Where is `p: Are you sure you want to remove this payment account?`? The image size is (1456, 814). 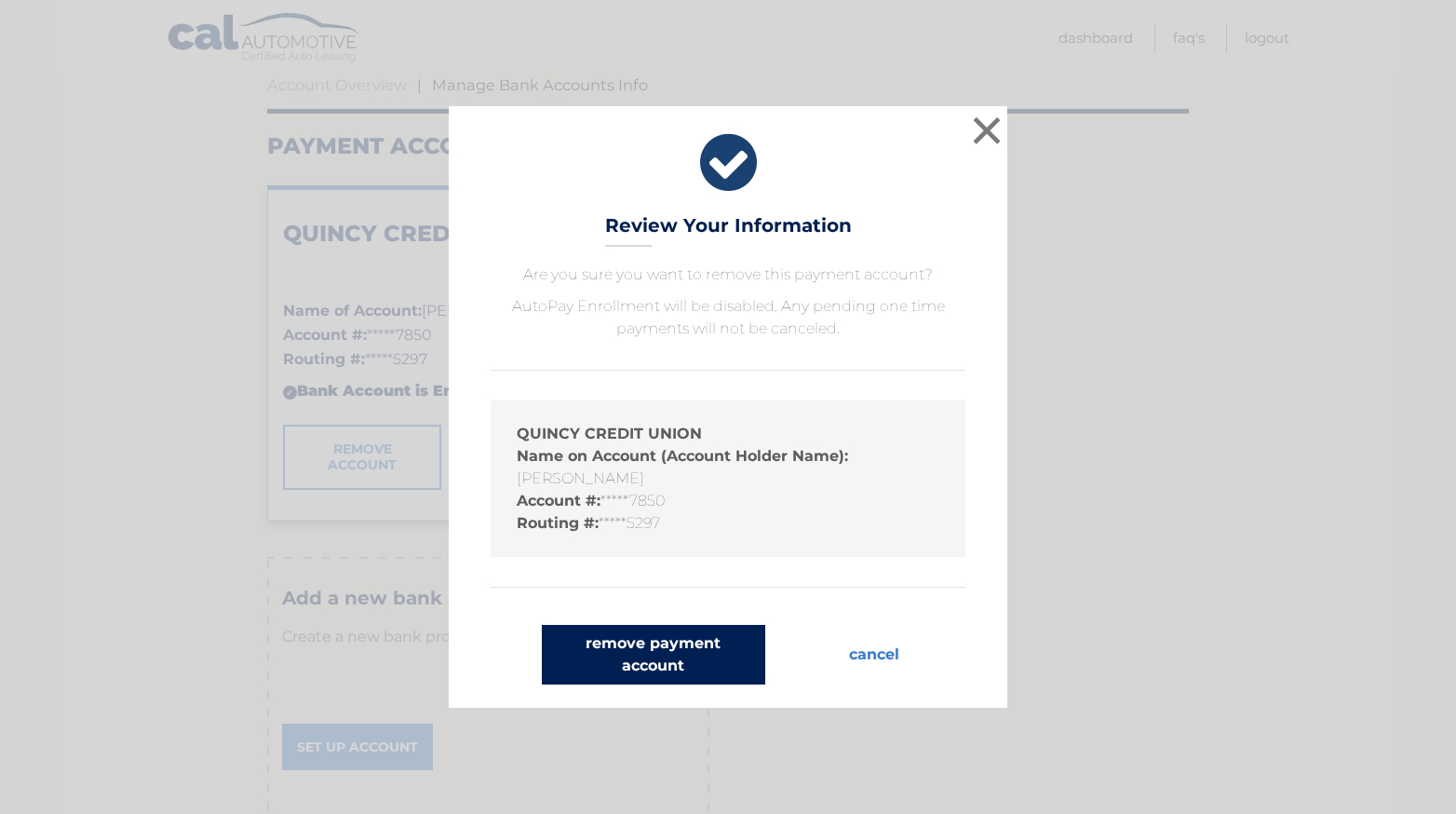
p: Are you sure you want to remove this payment account? is located at coordinates (728, 275).